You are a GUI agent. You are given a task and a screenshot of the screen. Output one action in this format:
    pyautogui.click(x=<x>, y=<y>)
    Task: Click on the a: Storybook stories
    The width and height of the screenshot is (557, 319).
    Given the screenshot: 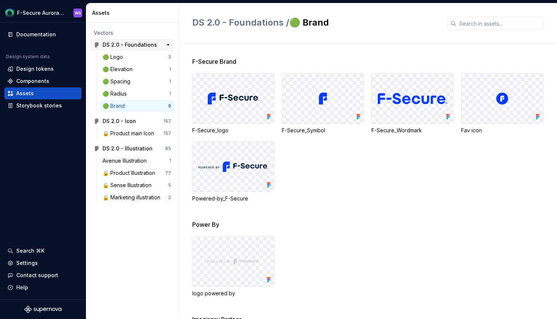 What is the action you would take?
    pyautogui.click(x=43, y=106)
    